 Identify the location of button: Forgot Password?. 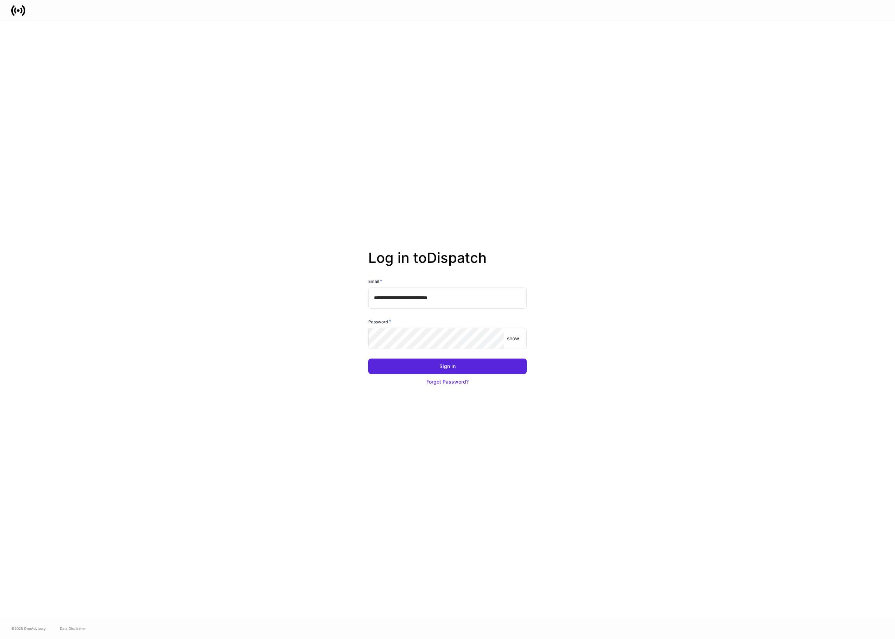
(447, 382).